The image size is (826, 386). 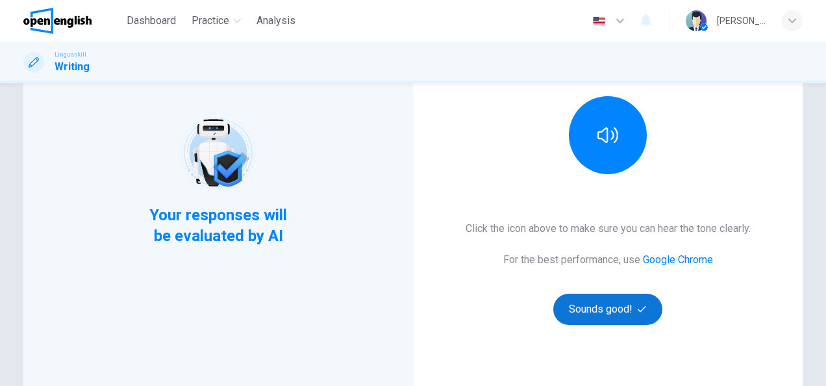 I want to click on span: Dashboard, so click(x=151, y=21).